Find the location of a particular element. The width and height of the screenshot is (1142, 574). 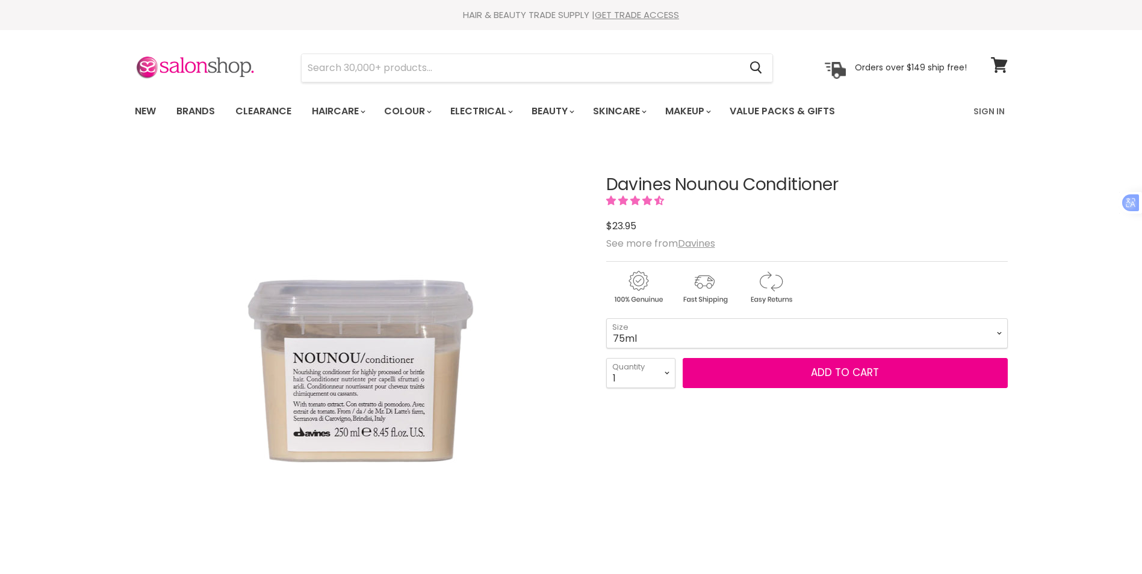

span: 4.25 stars is located at coordinates (636, 200).